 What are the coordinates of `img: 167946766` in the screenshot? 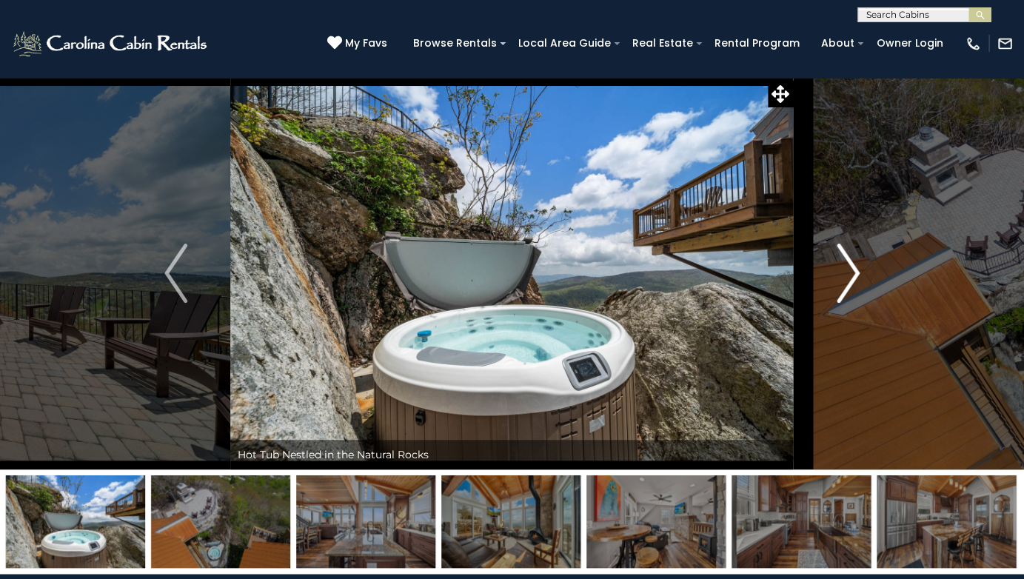 It's located at (366, 521).